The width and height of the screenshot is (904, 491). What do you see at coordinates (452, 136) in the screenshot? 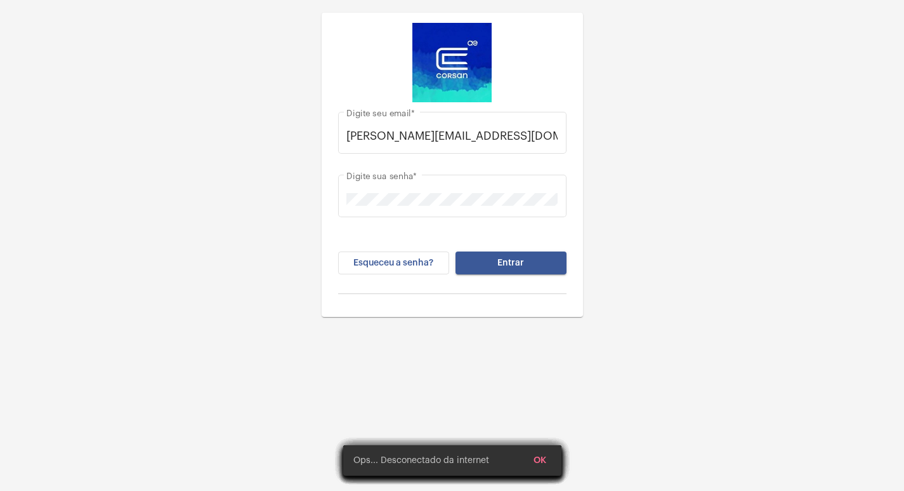
I see `input: Digite seu email` at bounding box center [452, 136].